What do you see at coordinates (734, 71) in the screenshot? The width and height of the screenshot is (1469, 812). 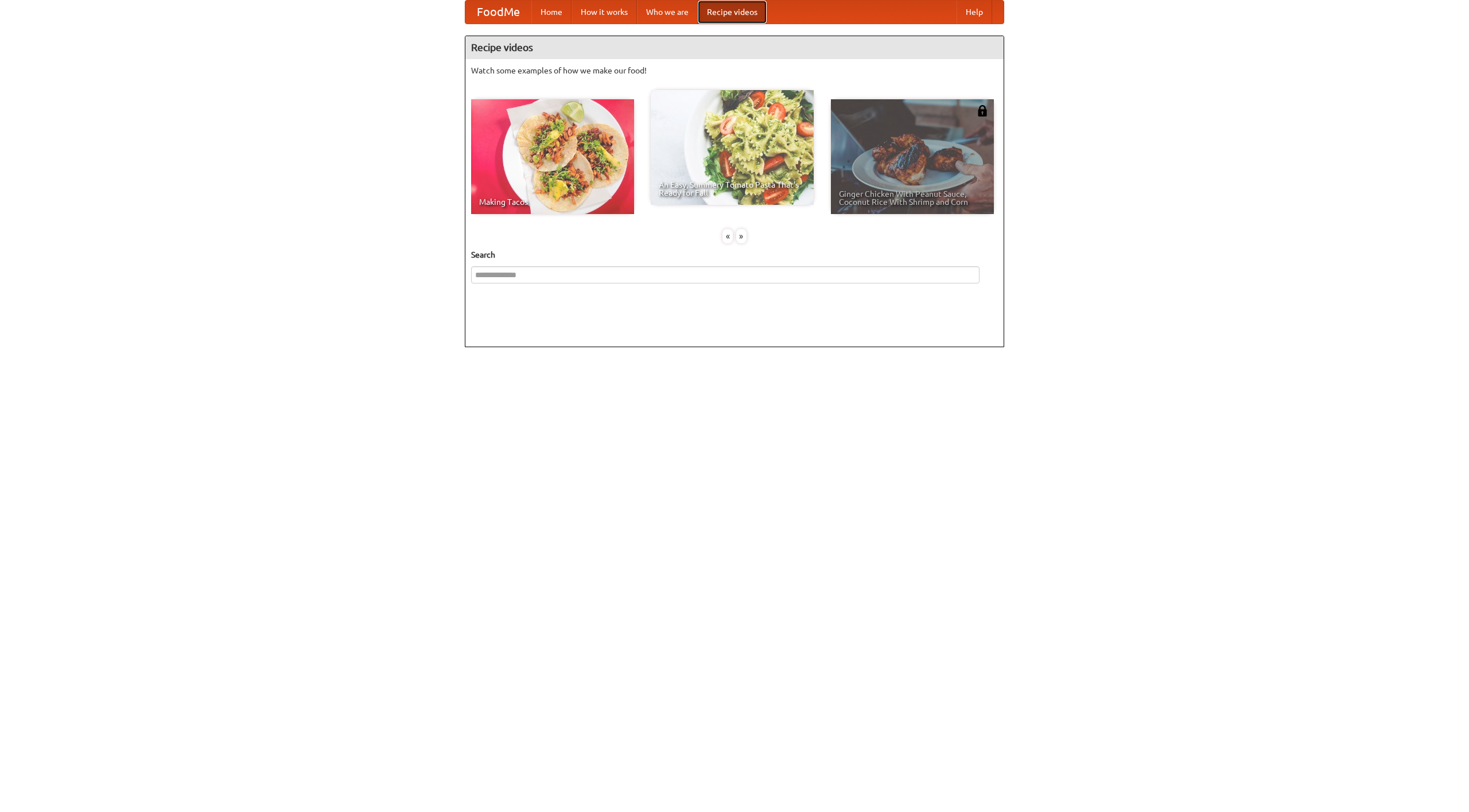 I see `p: Watch some examples of how we make our food!` at bounding box center [734, 71].